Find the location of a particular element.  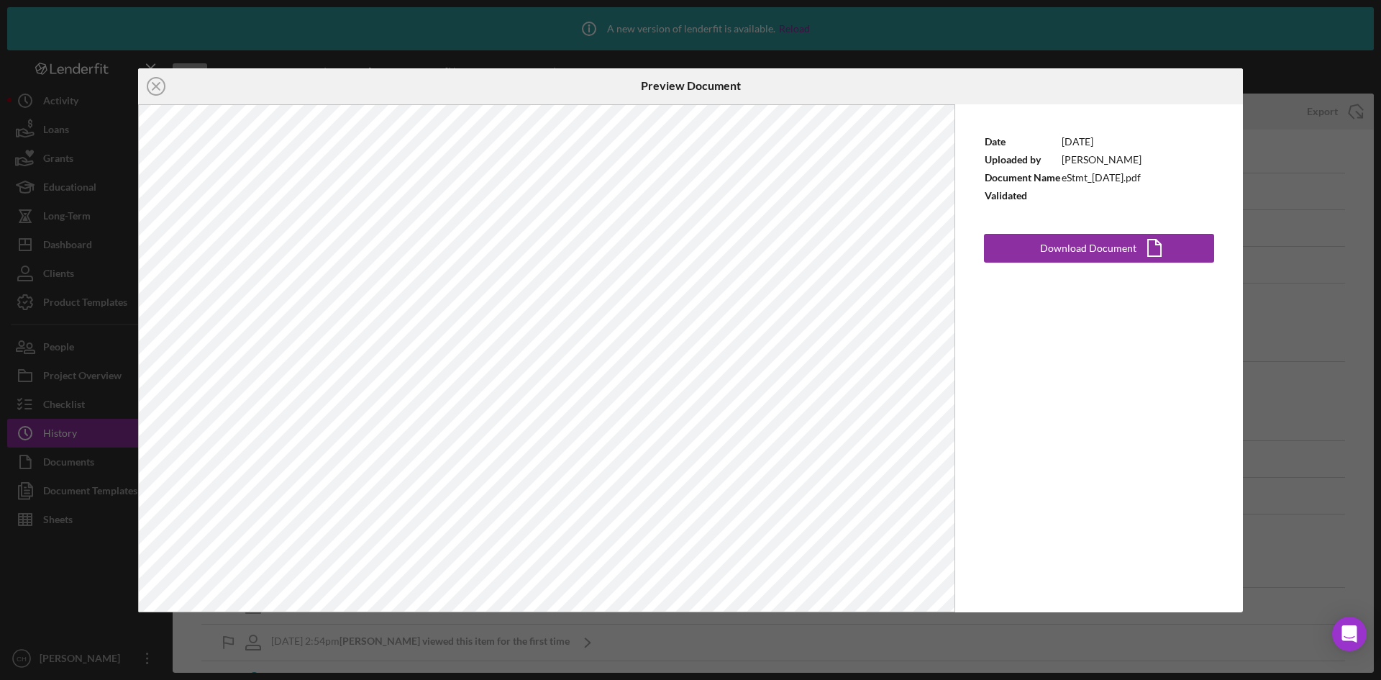

button: Download Document is located at coordinates (1099, 248).